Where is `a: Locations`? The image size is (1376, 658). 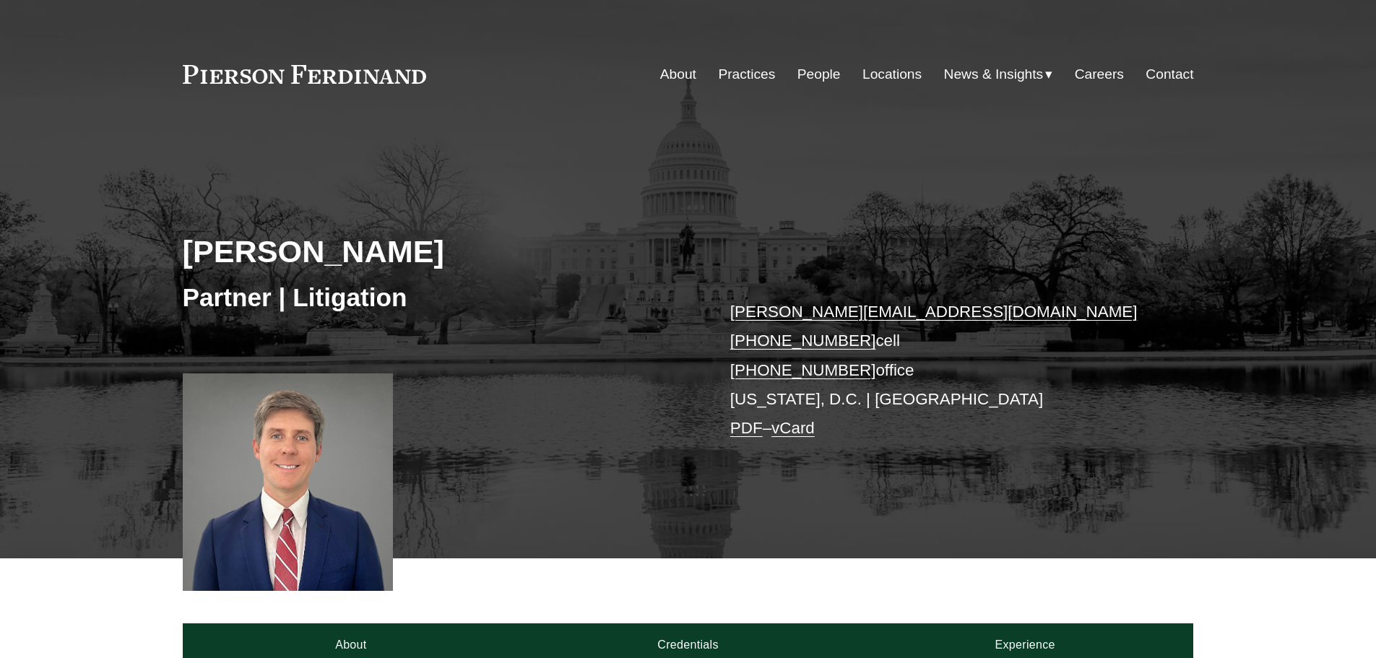
a: Locations is located at coordinates (892, 74).